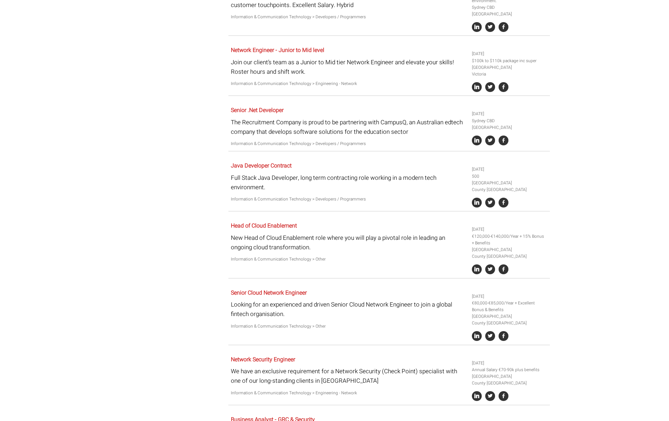 The width and height of the screenshot is (669, 421). What do you see at coordinates (263, 360) in the screenshot?
I see `a: Network Security Engineer` at bounding box center [263, 360].